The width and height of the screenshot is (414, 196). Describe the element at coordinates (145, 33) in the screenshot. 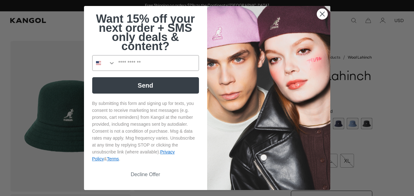

I see `span: Want 15% off your next order + SMS only deals & content?` at that location.